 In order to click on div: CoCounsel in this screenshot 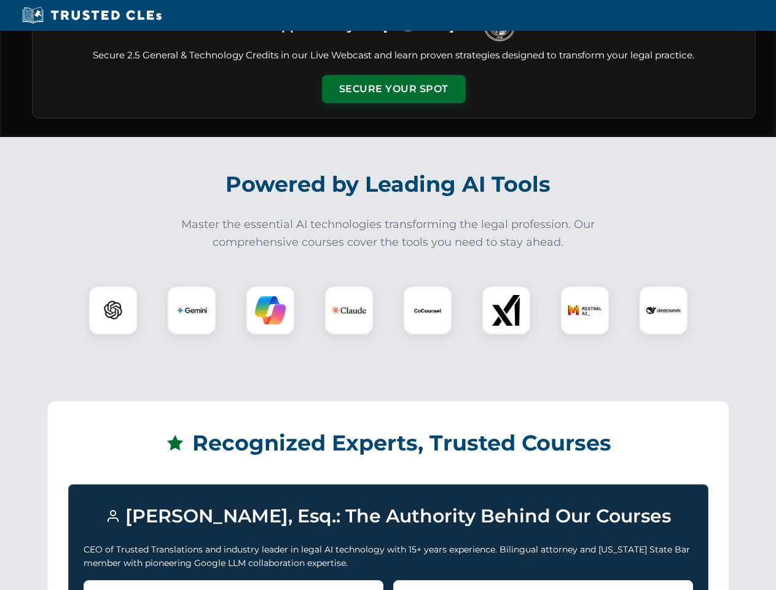, I will do `click(428, 310)`.